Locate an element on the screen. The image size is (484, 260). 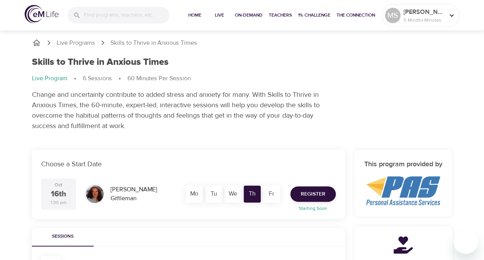
p: Skills to Thrive in Anxious Times is located at coordinates (154, 43).